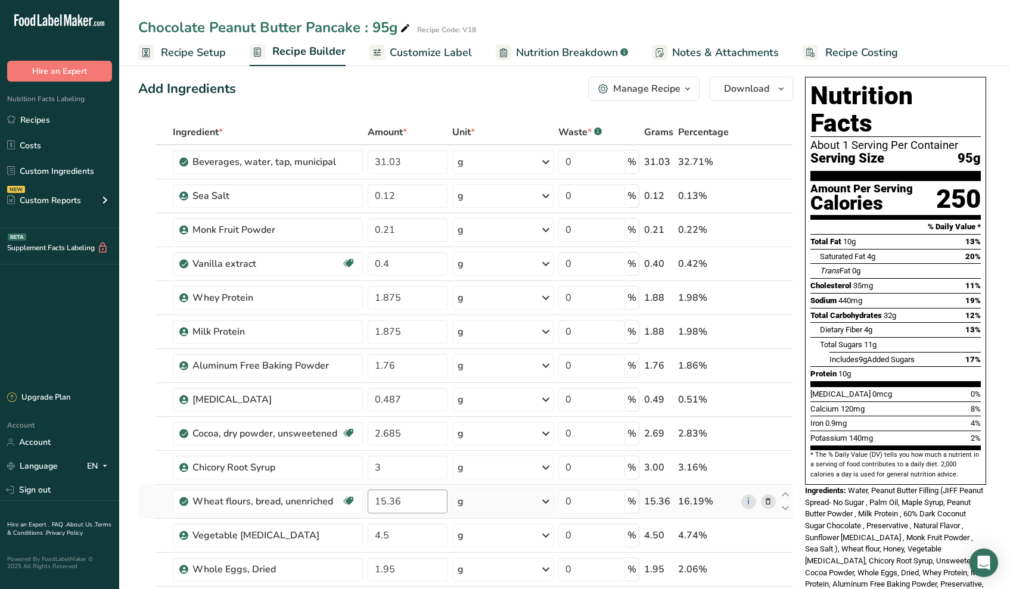  What do you see at coordinates (707, 162) in the screenshot?
I see `div: 32.71%` at bounding box center [707, 162].